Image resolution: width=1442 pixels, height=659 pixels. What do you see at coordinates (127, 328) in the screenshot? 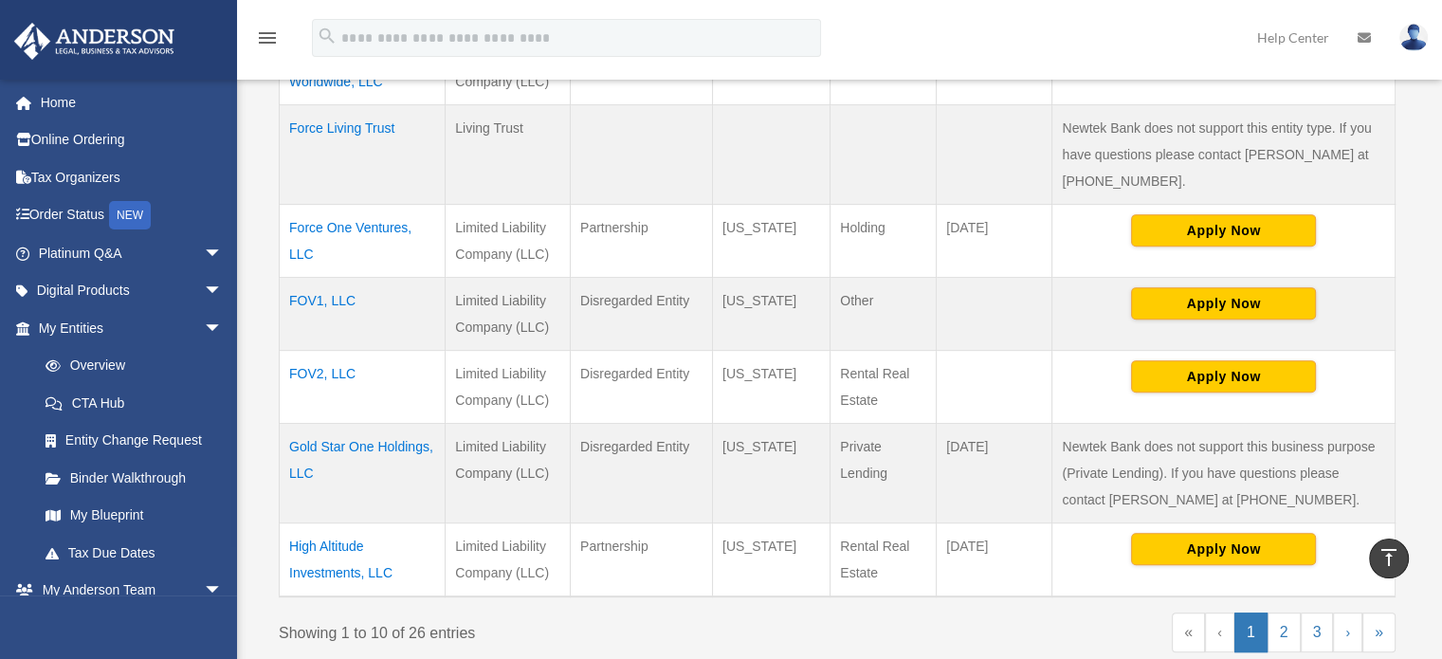
I see `a: My Entitiesarrow_drop_down` at bounding box center [127, 328].